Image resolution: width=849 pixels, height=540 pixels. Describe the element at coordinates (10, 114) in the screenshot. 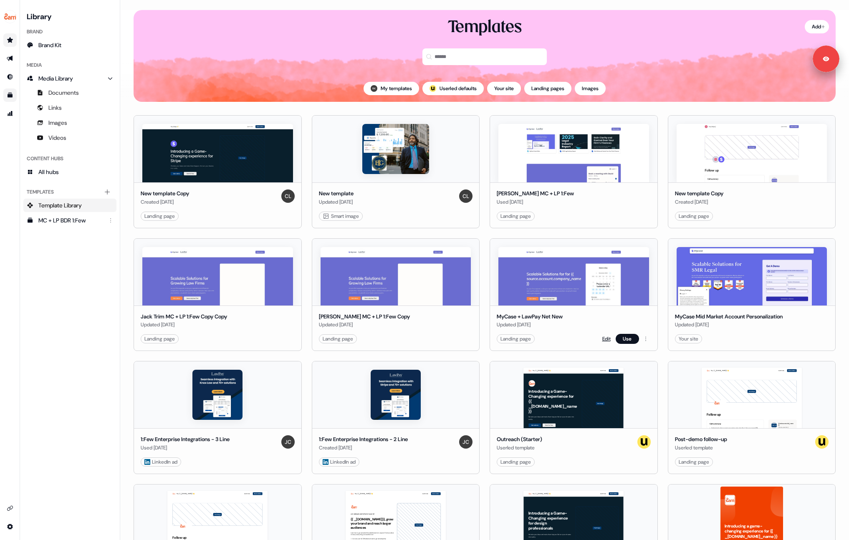

I see `a: Go to attribution` at that location.